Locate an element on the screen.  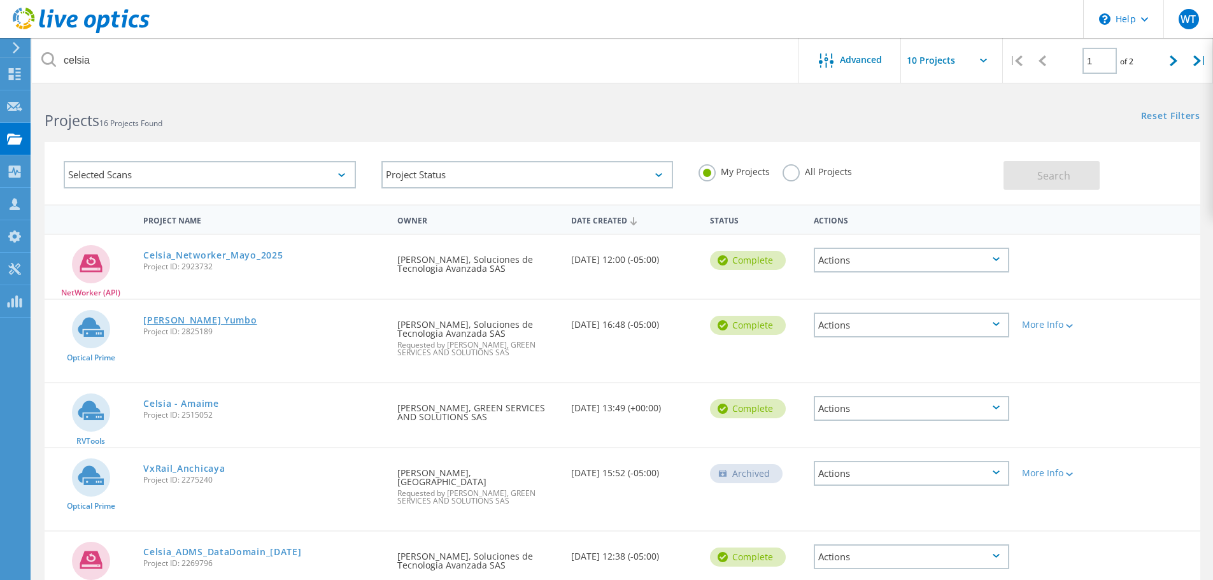
span: Project ID: 2825189 is located at coordinates (264, 332).